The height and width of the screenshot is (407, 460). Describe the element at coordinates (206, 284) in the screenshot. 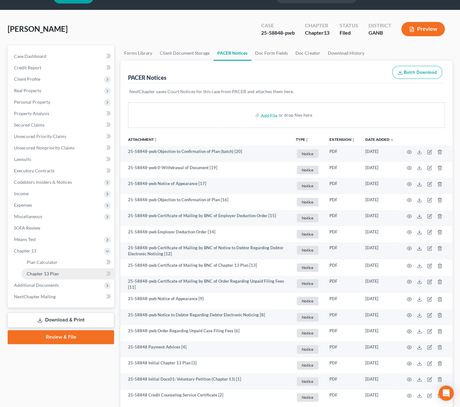

I see `td: 25-58848-pwb Certificate of Mailing by BNC of Order Regarding Unpaid Filing Fees [11]` at that location.